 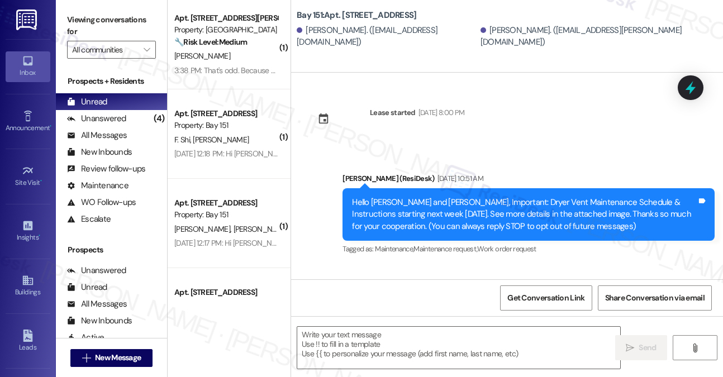 I want to click on span: F. Shi, so click(x=183, y=140).